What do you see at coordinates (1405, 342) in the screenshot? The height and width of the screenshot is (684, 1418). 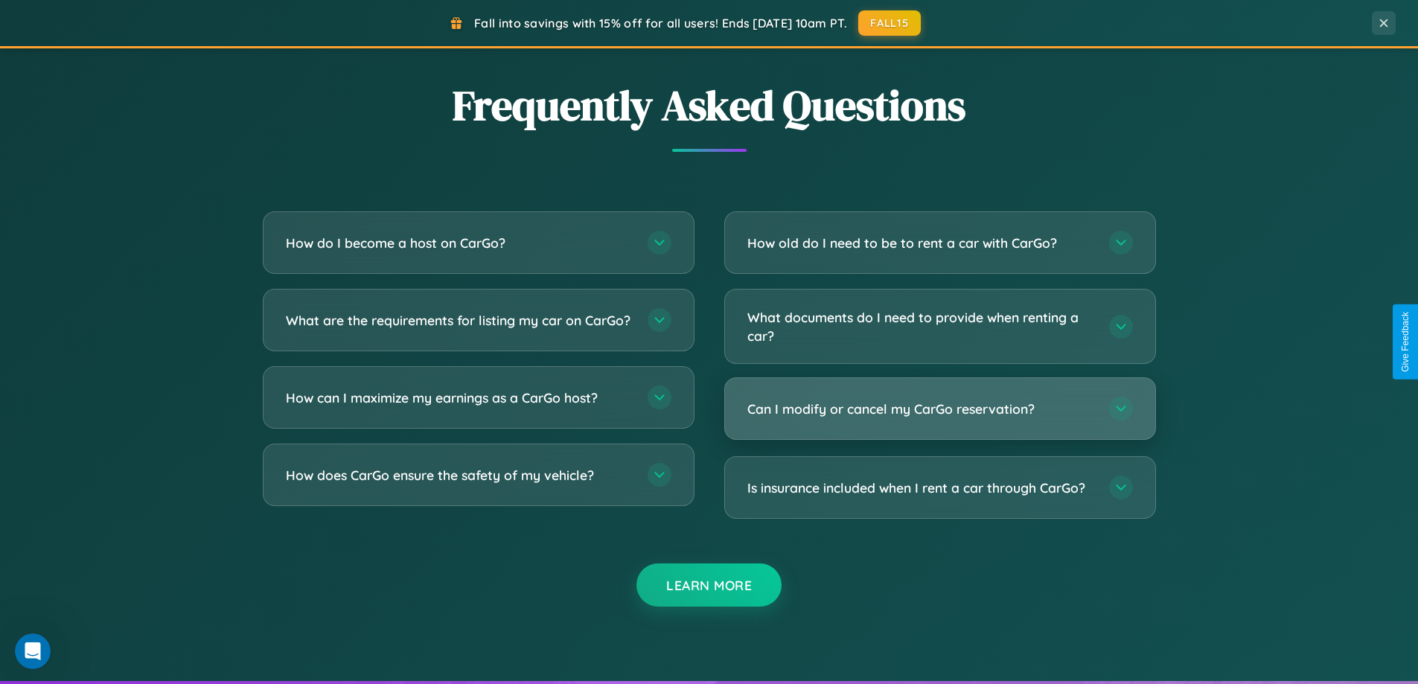 I see `div: Give Feedback` at bounding box center [1405, 342].